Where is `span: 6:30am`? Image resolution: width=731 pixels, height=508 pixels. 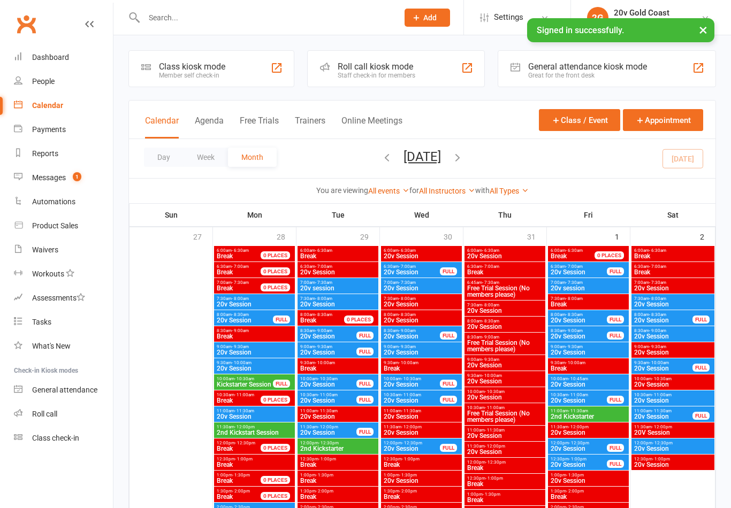
span: 6:30am is located at coordinates (338, 266).